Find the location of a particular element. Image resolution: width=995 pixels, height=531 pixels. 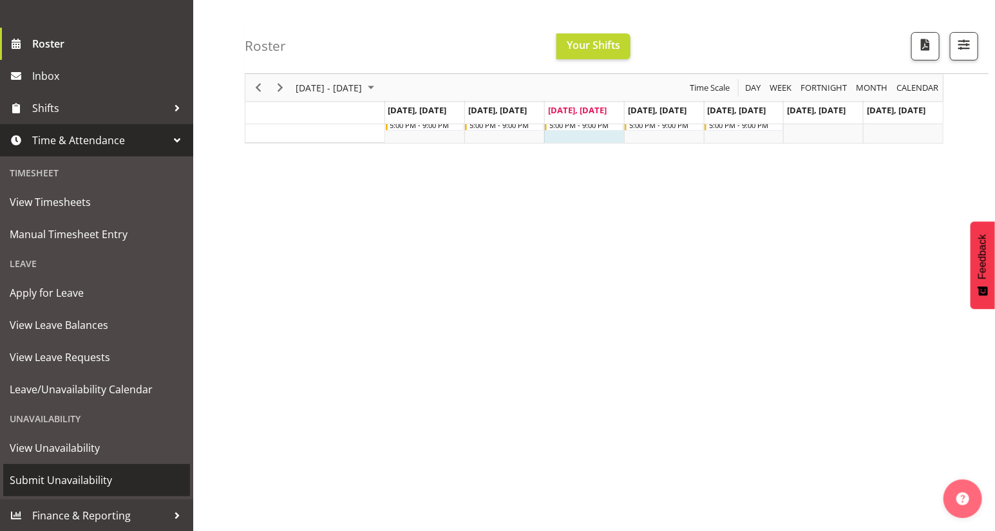

span: Fortnight is located at coordinates (824, 88).